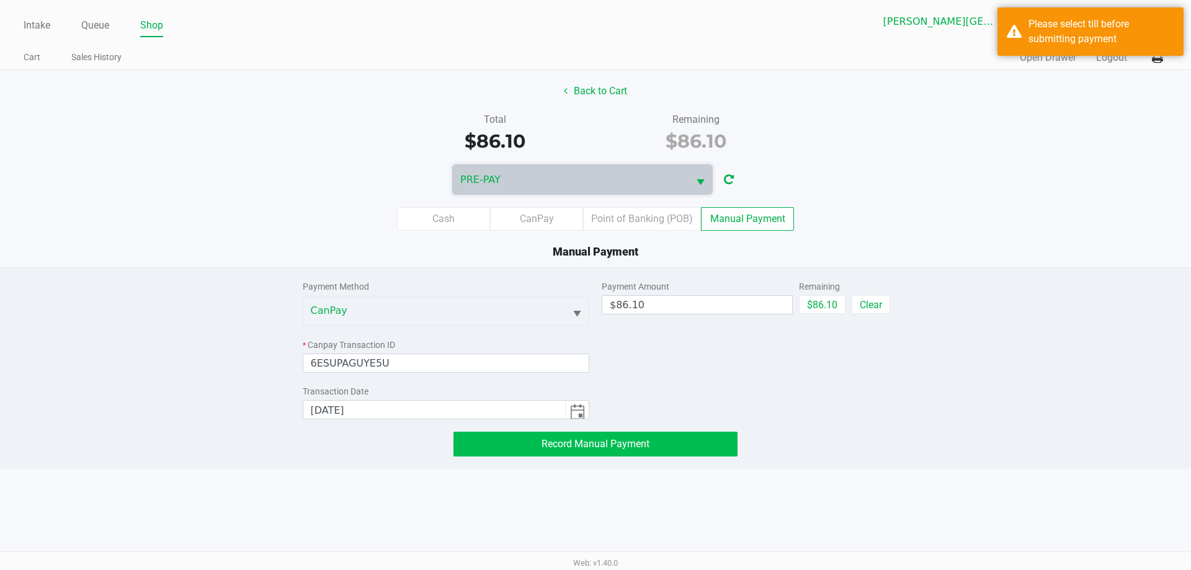  What do you see at coordinates (595, 91) in the screenshot?
I see `button: Back to Cart` at bounding box center [595, 91].